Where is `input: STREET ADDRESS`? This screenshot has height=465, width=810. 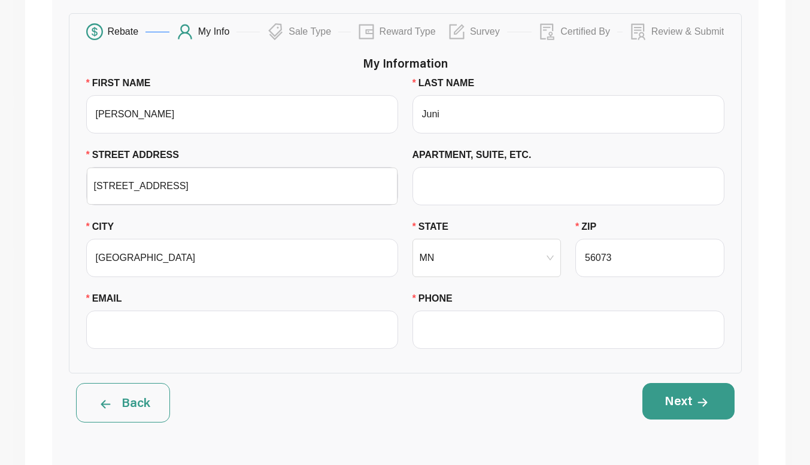
input: STREET ADDRESS is located at coordinates (242, 186).